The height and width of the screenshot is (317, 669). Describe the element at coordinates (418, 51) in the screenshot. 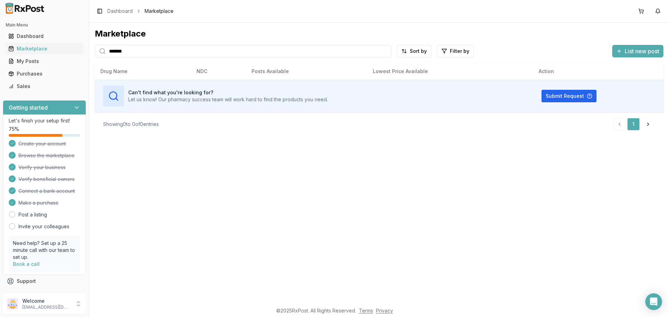

I see `span: Sort by` at that location.